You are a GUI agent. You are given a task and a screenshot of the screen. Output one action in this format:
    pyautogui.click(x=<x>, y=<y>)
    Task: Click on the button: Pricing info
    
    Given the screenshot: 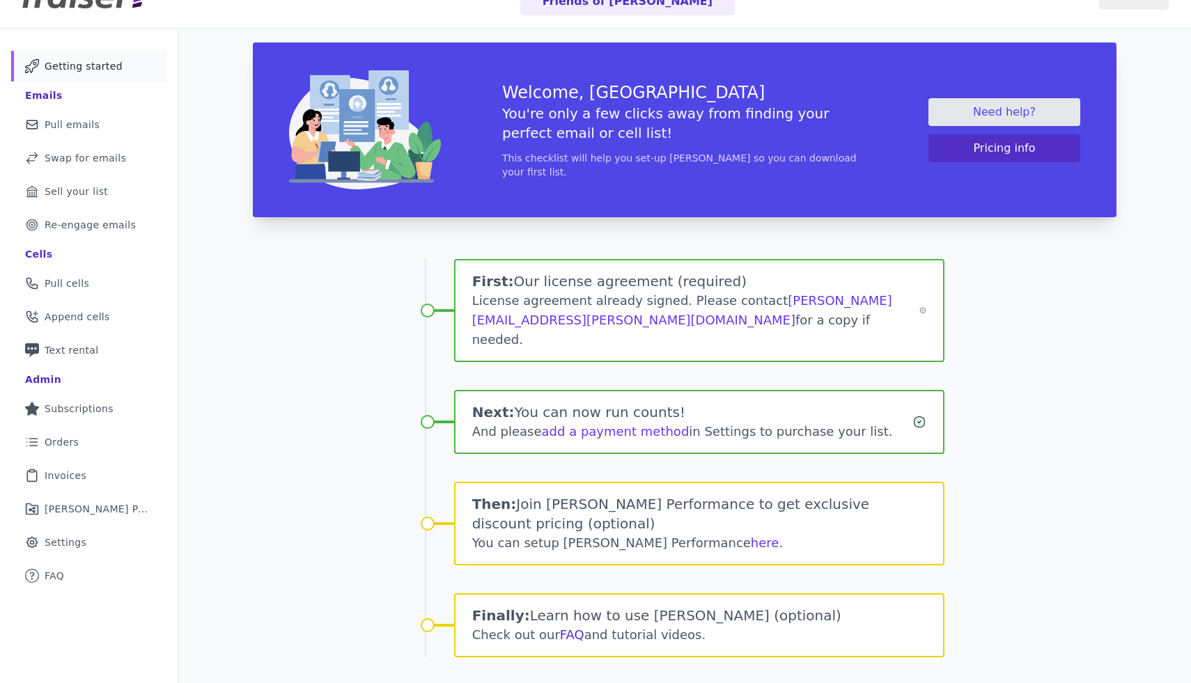 What is the action you would take?
    pyautogui.click(x=1004, y=148)
    